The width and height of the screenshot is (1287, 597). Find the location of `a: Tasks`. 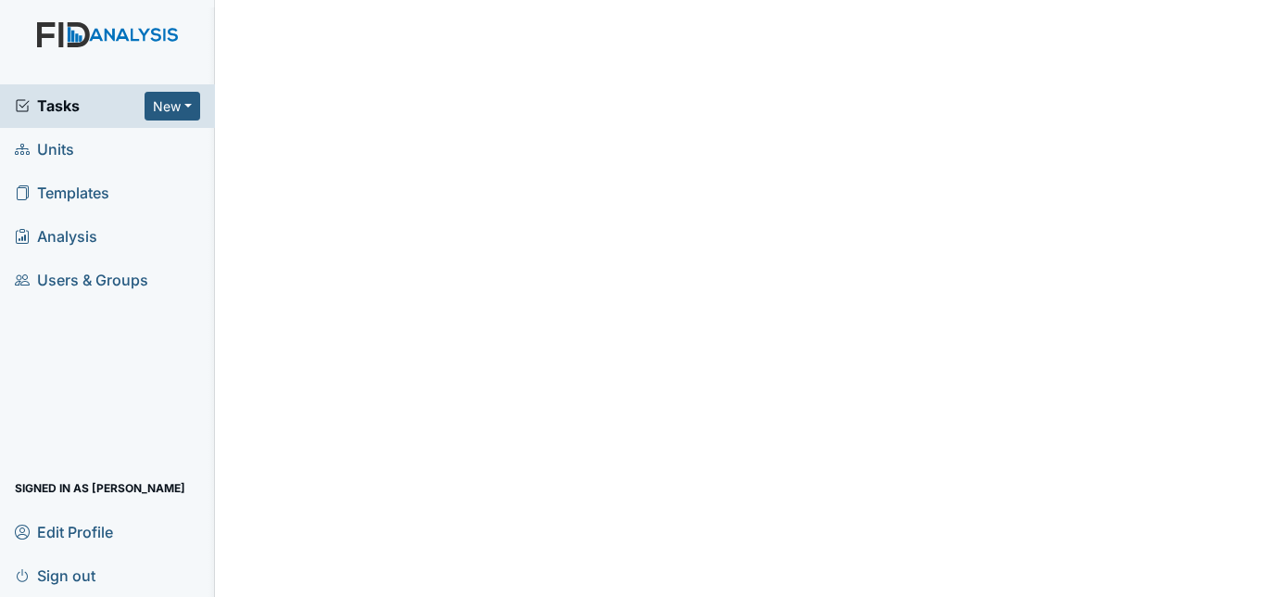

a: Tasks is located at coordinates (80, 106).